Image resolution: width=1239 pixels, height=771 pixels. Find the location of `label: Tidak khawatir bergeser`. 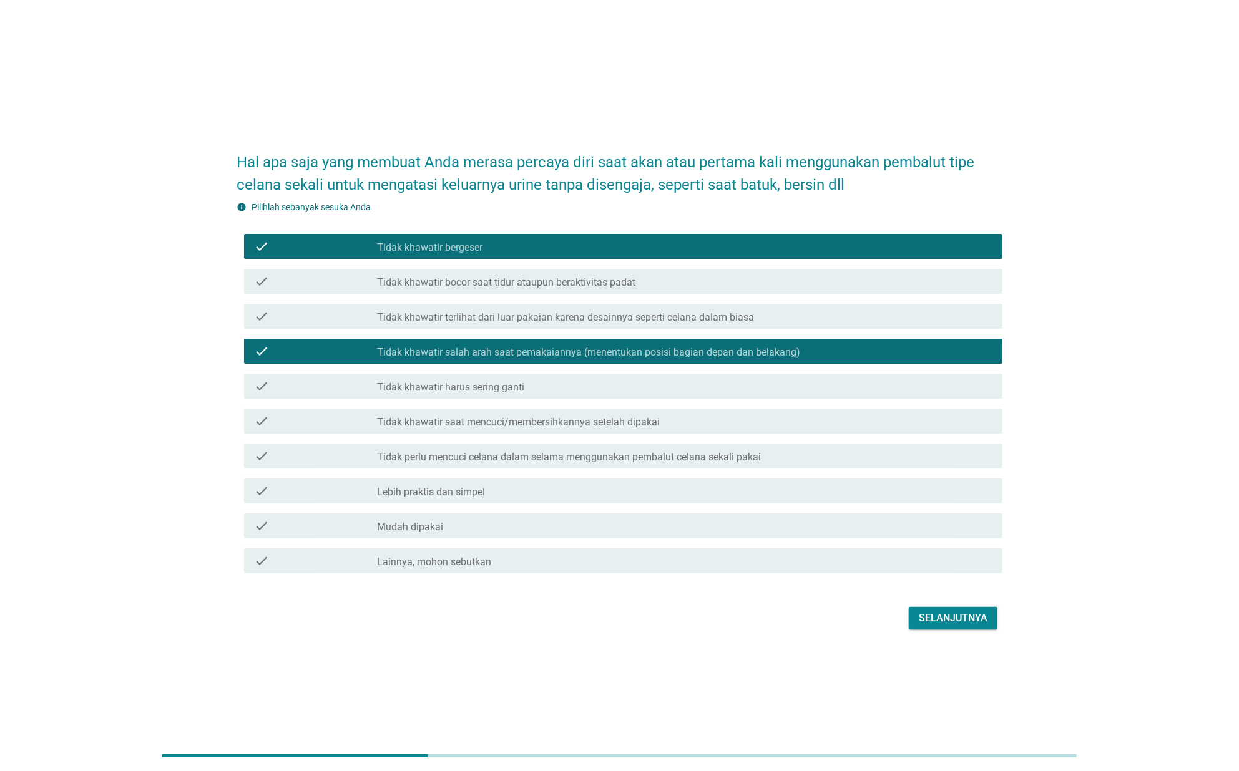

label: Tidak khawatir bergeser is located at coordinates (429, 248).